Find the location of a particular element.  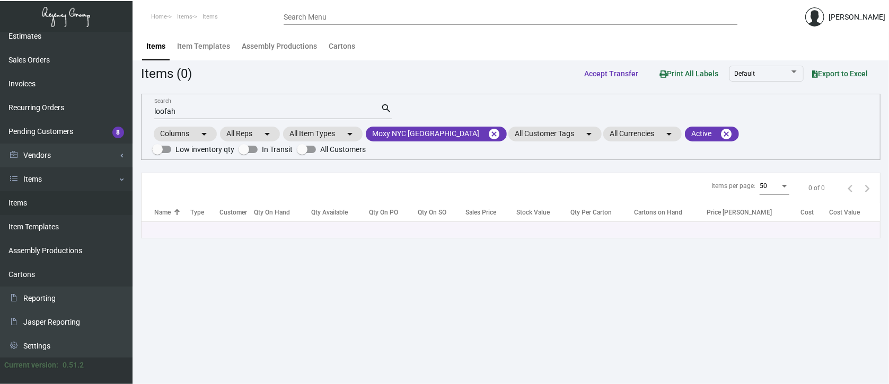

div: 0.51.2 is located at coordinates (73, 365).